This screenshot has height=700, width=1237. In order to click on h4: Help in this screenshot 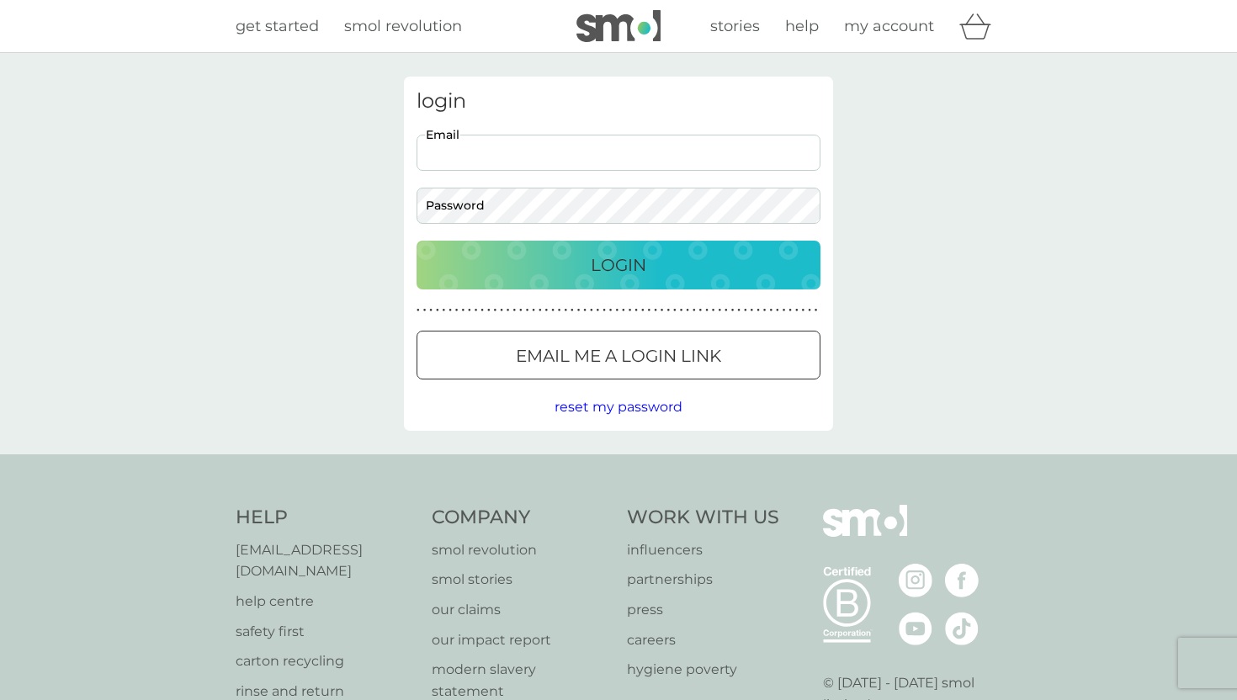, I will do `click(325, 518)`.